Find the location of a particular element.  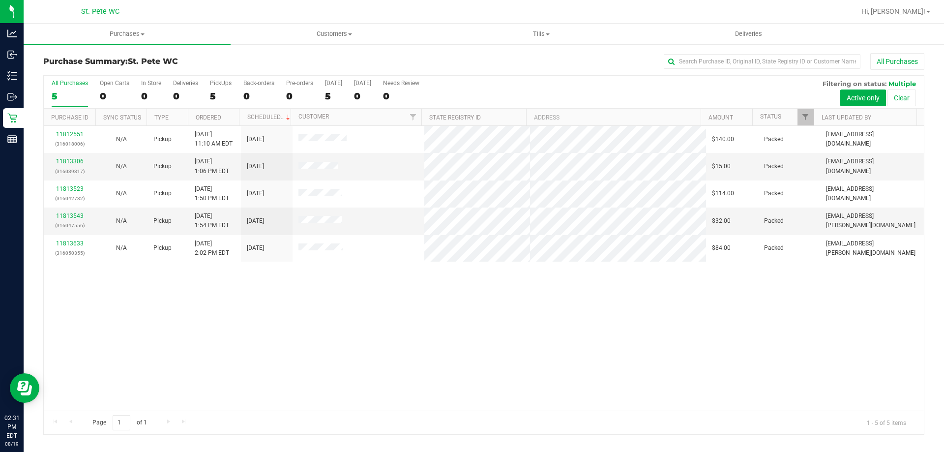

button: Active only is located at coordinates (863, 98).